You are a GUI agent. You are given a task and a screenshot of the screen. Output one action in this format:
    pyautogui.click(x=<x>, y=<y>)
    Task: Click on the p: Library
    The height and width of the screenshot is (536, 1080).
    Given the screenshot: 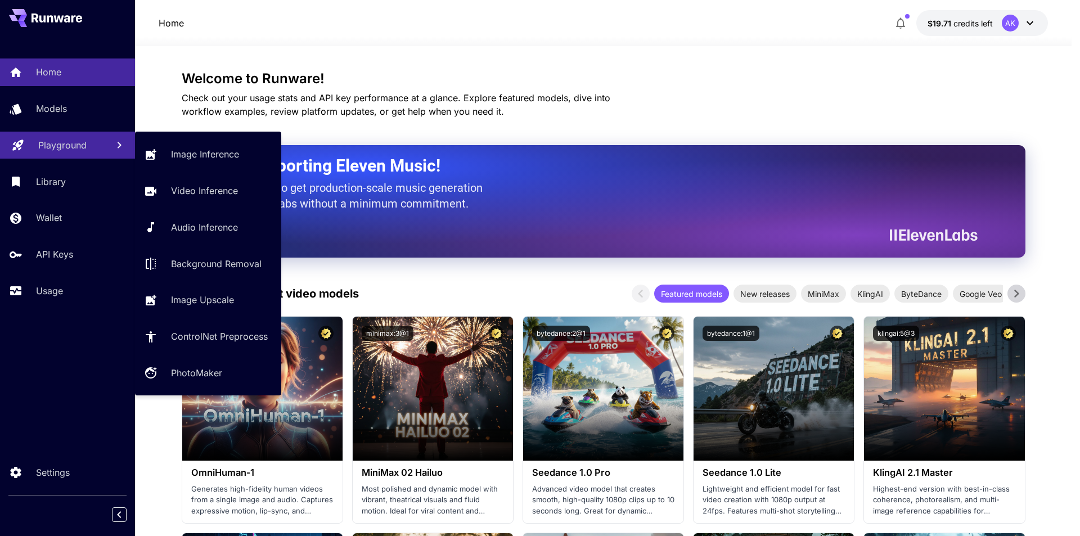 What is the action you would take?
    pyautogui.click(x=51, y=182)
    